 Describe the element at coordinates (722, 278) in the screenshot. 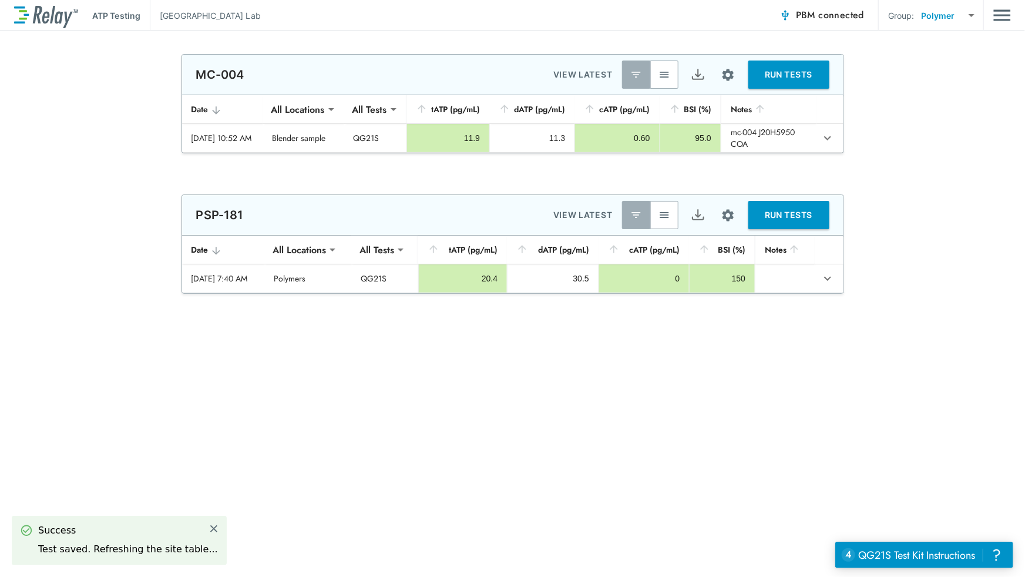

I see `div: 150` at that location.